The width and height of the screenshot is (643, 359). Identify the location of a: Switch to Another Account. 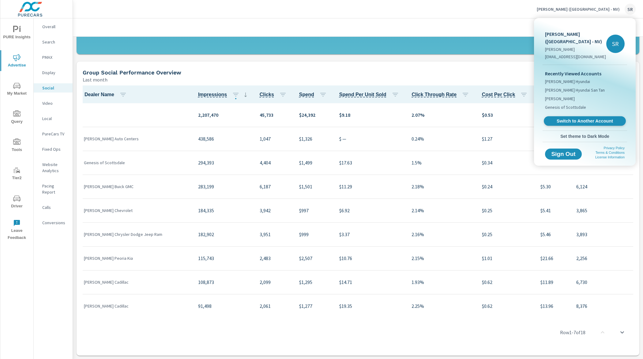
(585, 121).